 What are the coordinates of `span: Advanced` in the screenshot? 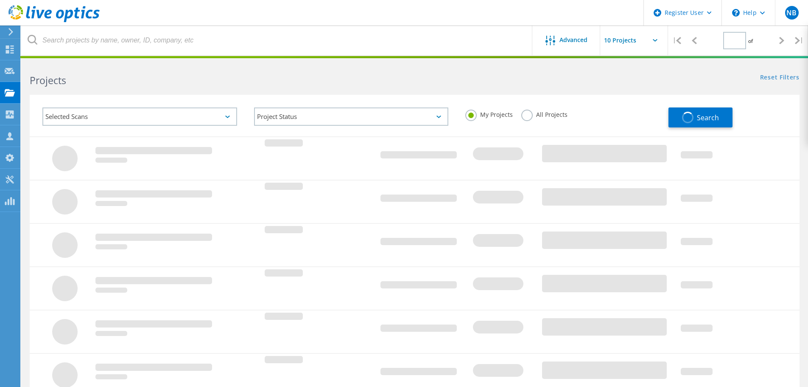 It's located at (574, 40).